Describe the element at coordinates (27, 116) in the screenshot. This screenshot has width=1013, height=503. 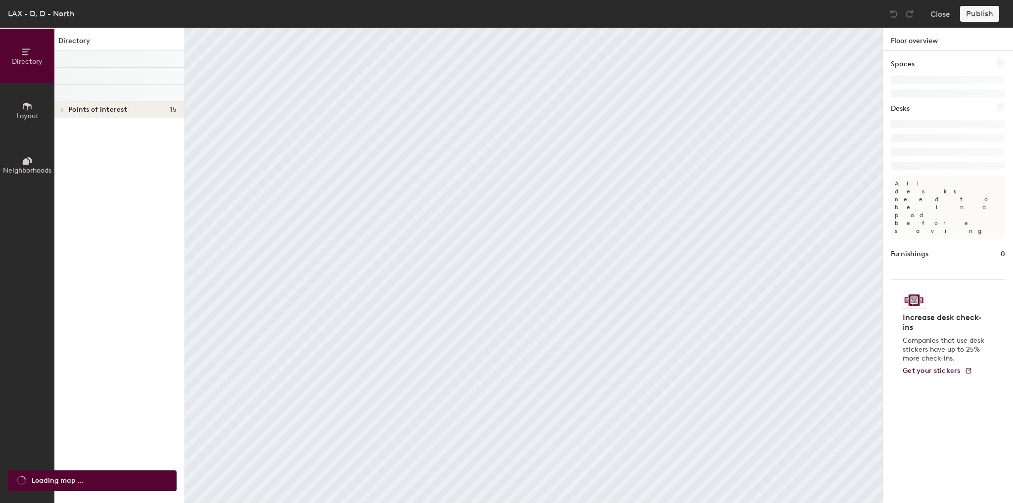
I see `span: Layout` at that location.